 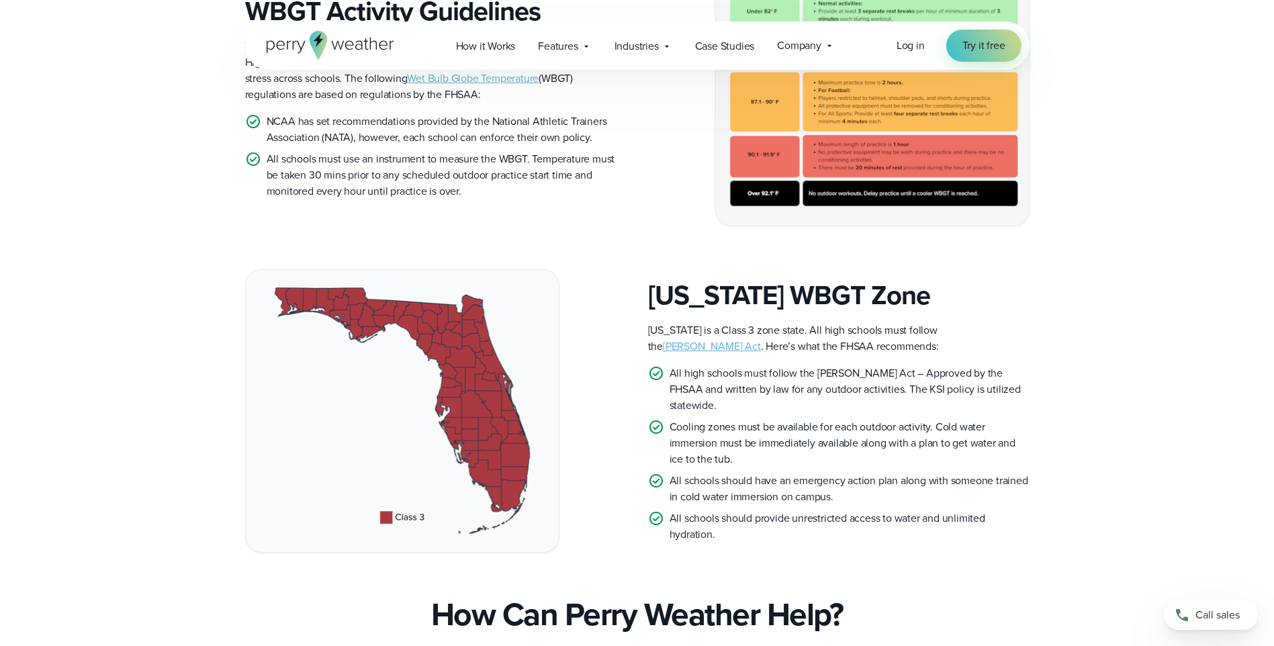 What do you see at coordinates (984, 46) in the screenshot?
I see `a: Try it free` at bounding box center [984, 46].